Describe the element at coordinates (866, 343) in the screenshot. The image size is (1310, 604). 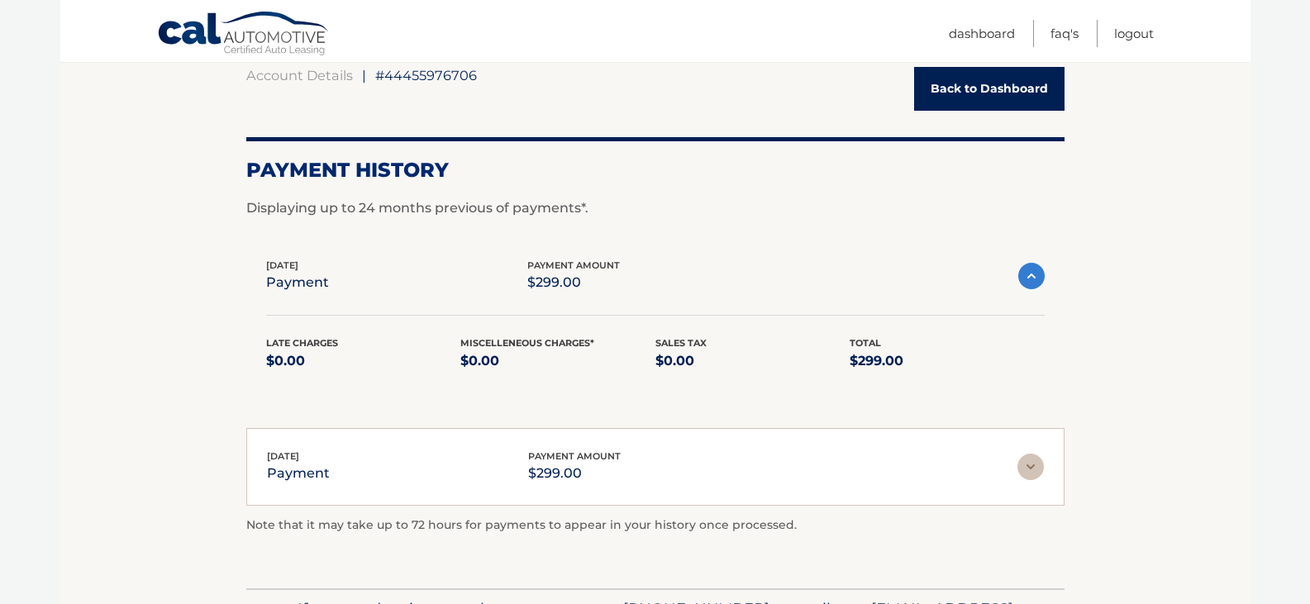
I see `span: Total` at that location.